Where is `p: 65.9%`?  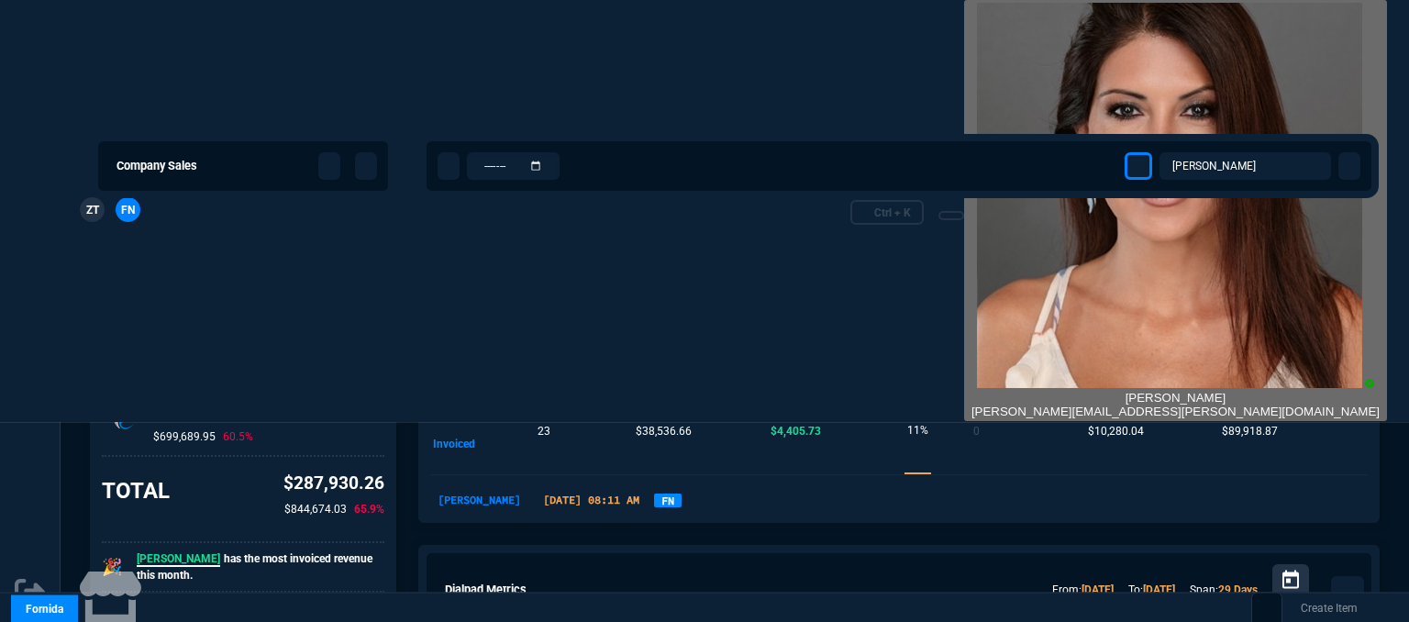 p: 65.9% is located at coordinates (369, 509).